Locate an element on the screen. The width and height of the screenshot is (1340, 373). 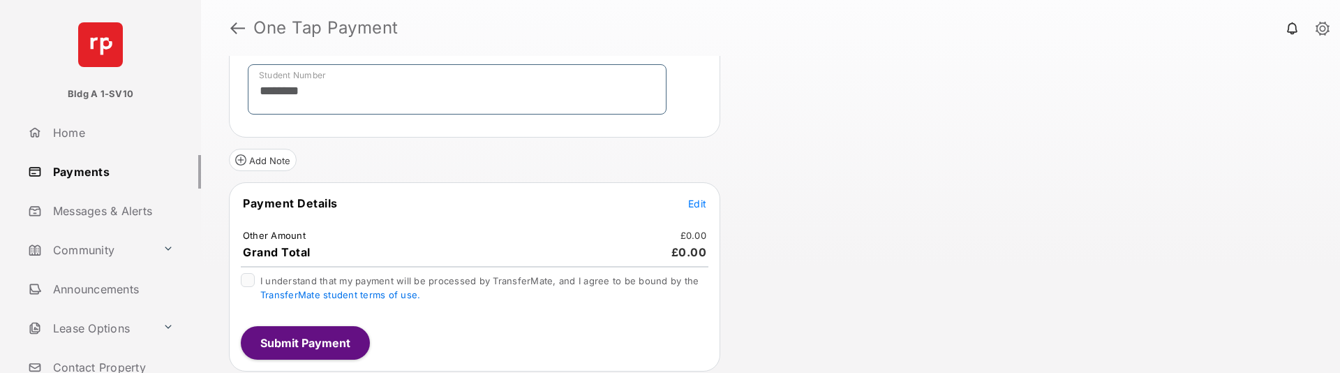
img: svg+xml;base64,PHN2ZyB4bWxucz0iaHR0cDovL3d3dy53My5vcmcvMjAwMC9zdmciIHdpZHRoPSI2NCIgaGVpZ2h0PSI2NC... is located at coordinates (100, 45).